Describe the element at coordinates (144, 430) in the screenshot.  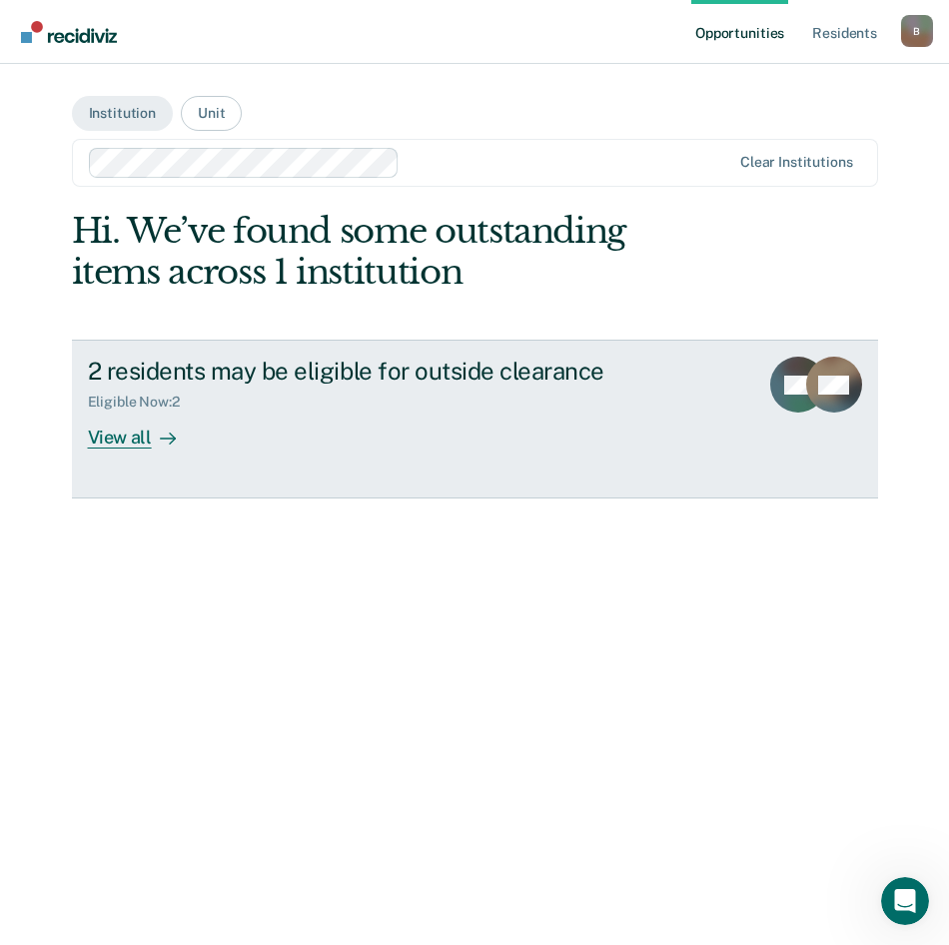
I see `div: View all` at that location.